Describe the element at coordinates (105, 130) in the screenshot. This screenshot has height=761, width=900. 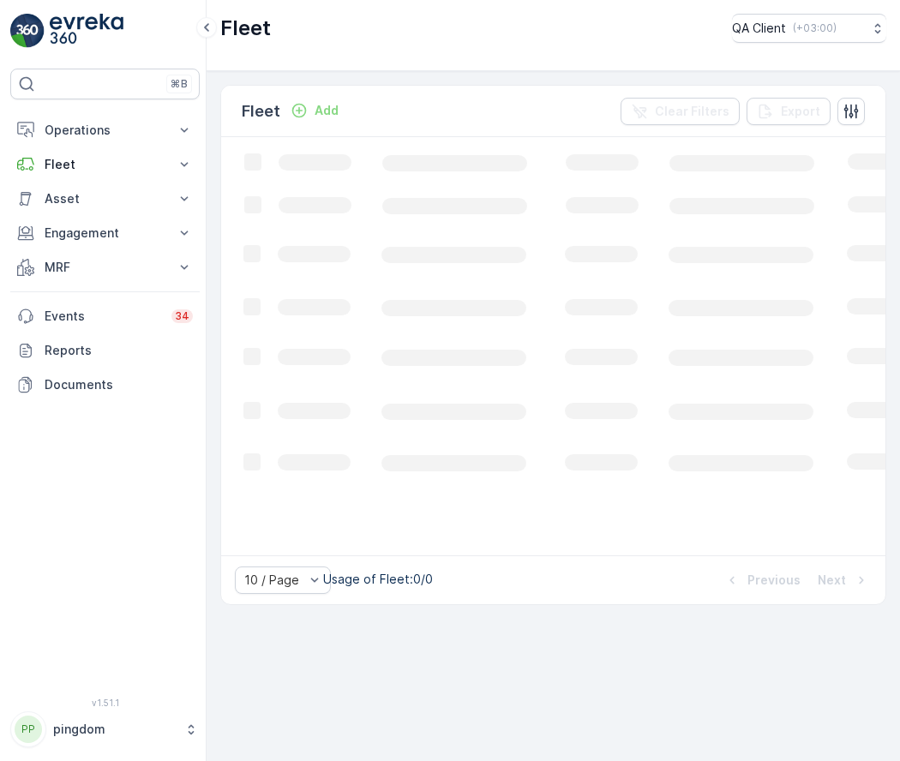
I see `p: Operations` at that location.